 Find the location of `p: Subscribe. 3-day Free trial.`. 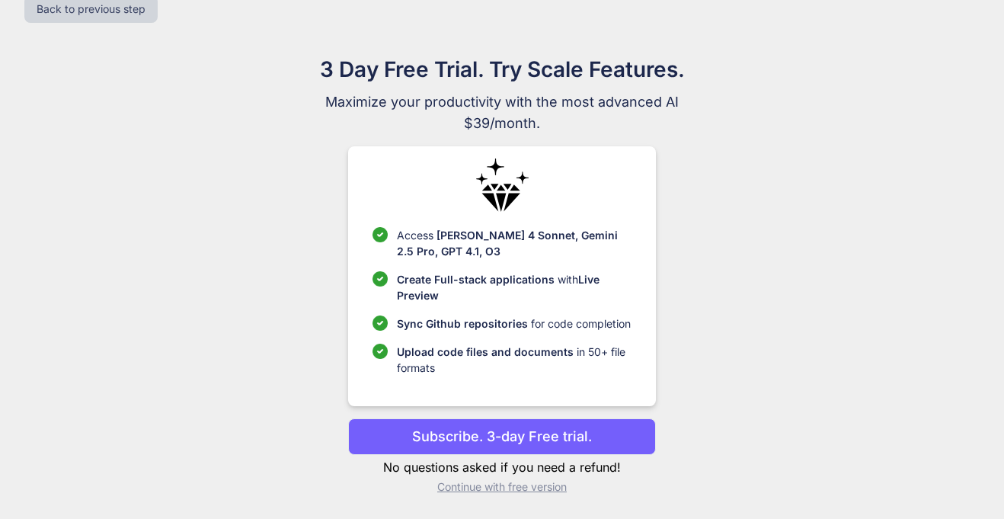

p: Subscribe. 3-day Free trial. is located at coordinates (502, 436).